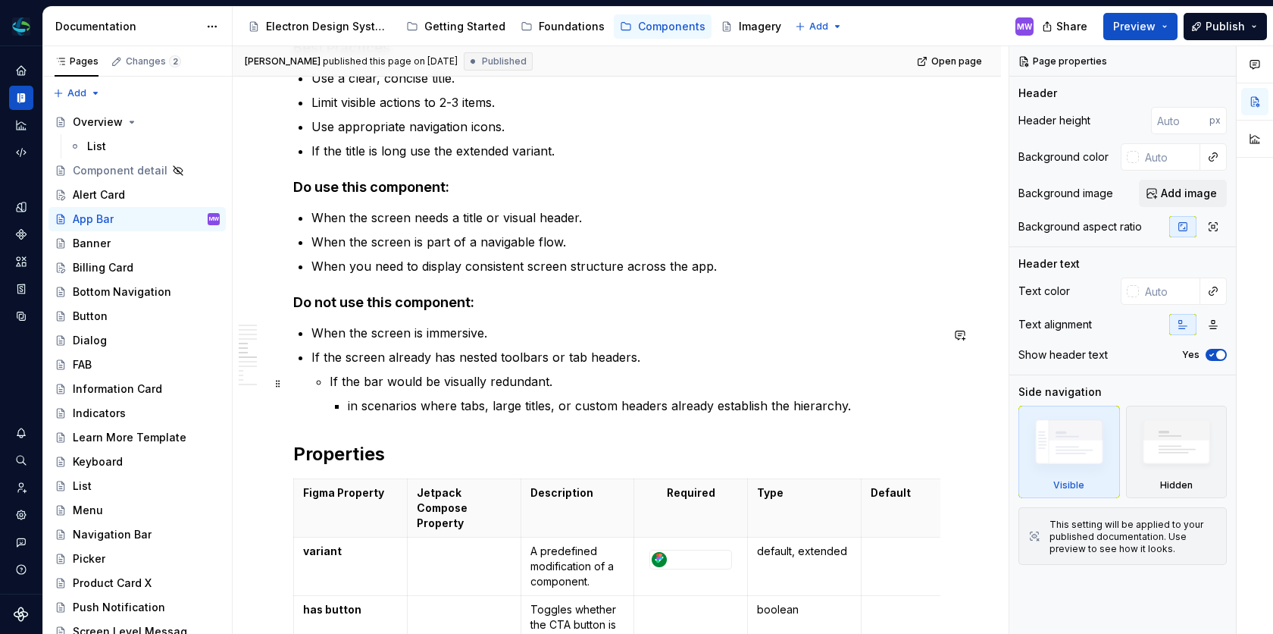  I want to click on p: Jetpack Compose Property, so click(464, 508).